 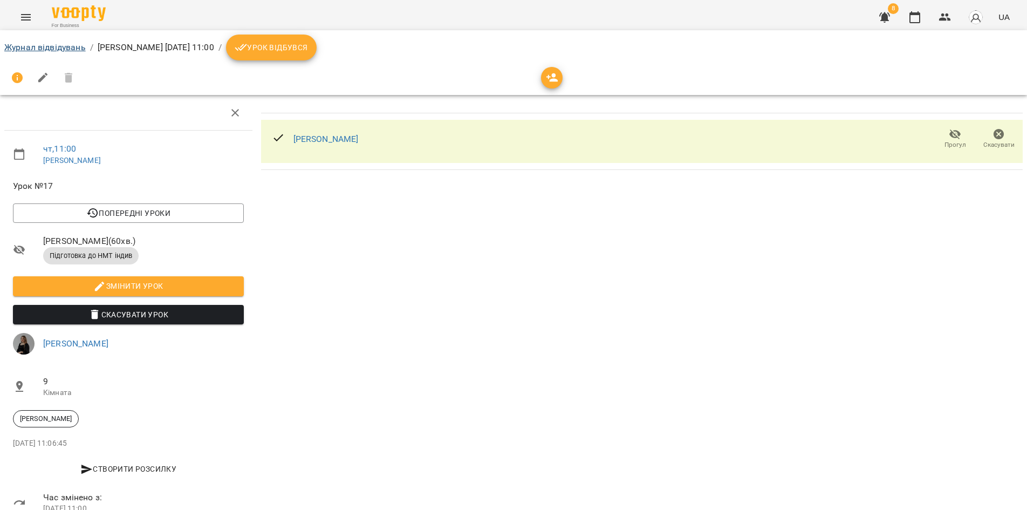 What do you see at coordinates (128, 286) in the screenshot?
I see `span: Змінити урок` at bounding box center [128, 286].